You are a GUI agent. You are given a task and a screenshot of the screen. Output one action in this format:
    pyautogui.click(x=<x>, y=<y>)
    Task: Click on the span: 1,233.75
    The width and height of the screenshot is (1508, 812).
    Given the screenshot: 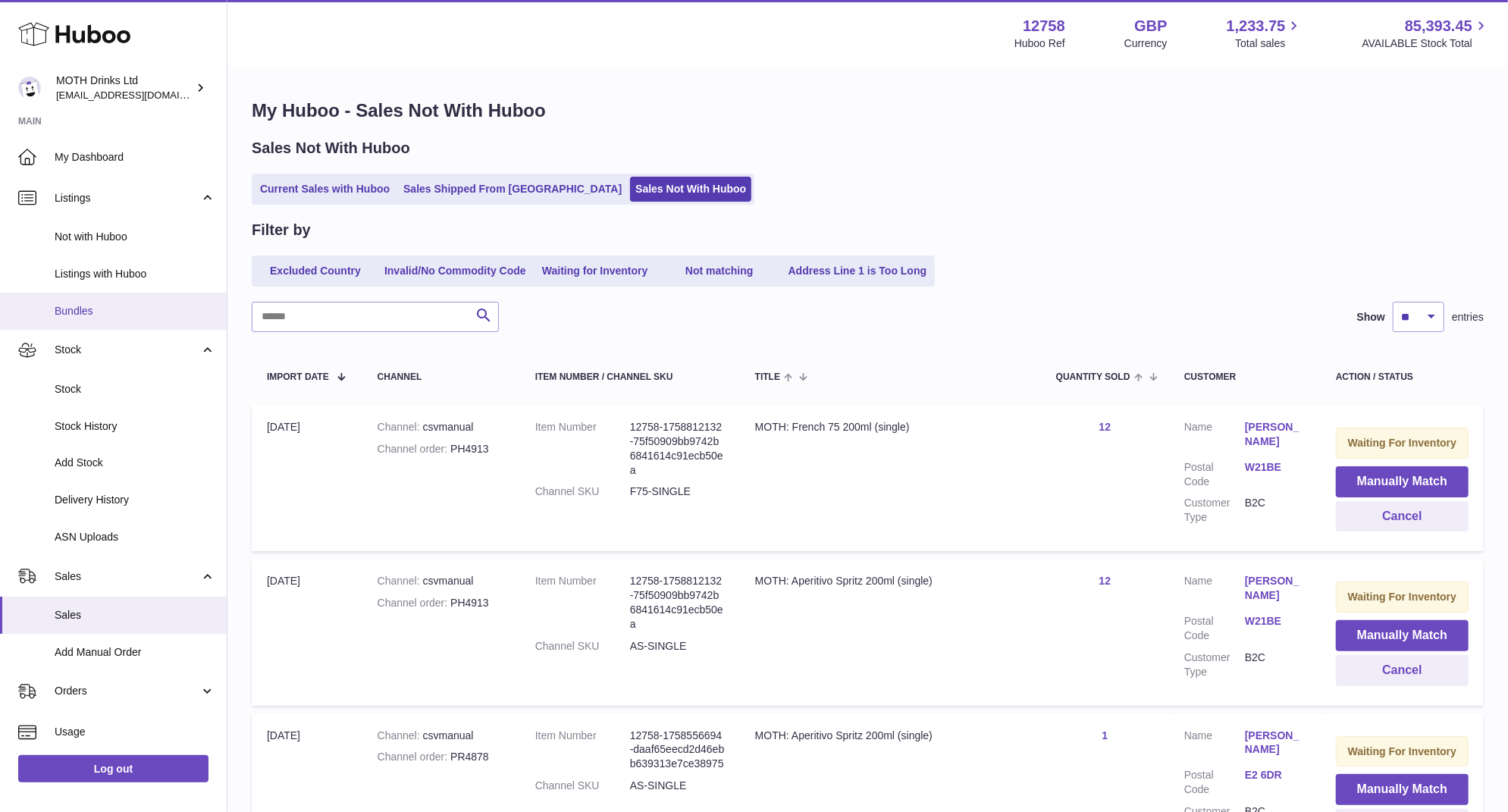 What is the action you would take?
    pyautogui.click(x=1256, y=26)
    